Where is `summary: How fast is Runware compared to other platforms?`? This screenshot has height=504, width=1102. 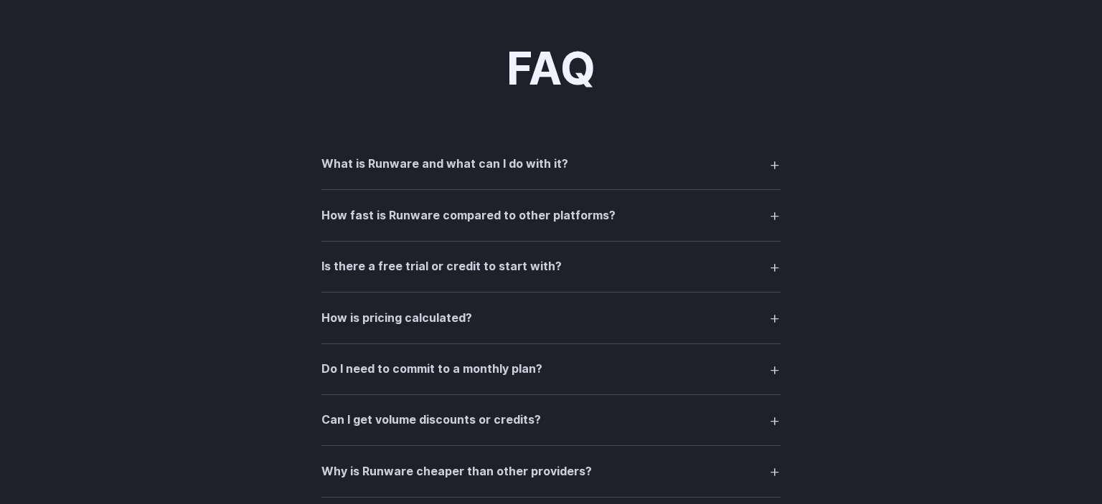 summary: How fast is Runware compared to other platforms? is located at coordinates (551, 215).